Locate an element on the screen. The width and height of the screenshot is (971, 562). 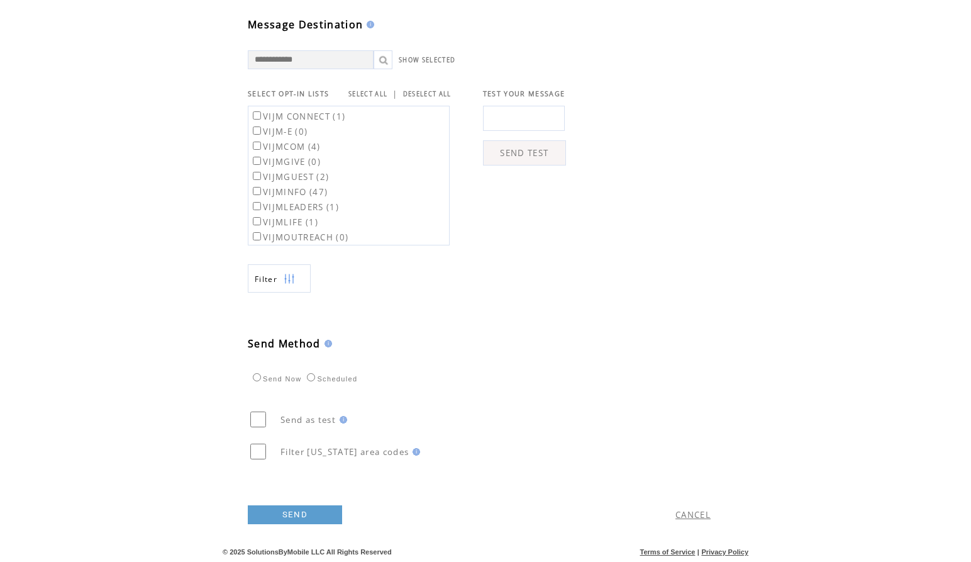
a: Terms of Service is located at coordinates (668, 552).